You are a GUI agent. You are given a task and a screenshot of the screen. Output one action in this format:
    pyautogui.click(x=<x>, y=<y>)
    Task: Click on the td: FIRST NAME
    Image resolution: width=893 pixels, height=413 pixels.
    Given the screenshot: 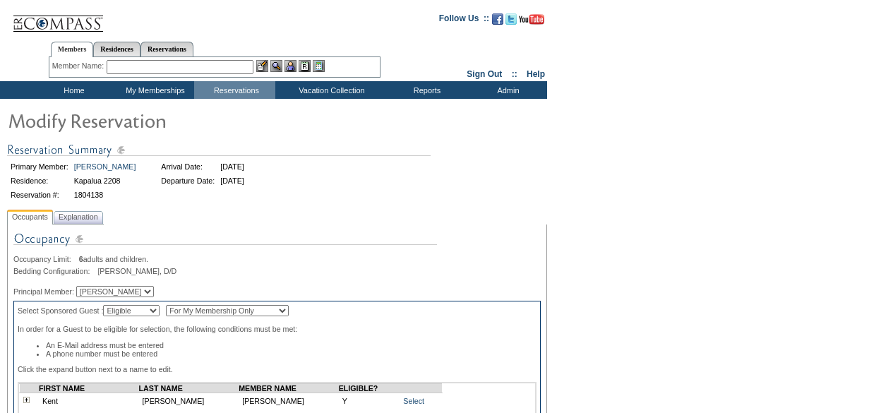 What is the action you would take?
    pyautogui.click(x=89, y=388)
    